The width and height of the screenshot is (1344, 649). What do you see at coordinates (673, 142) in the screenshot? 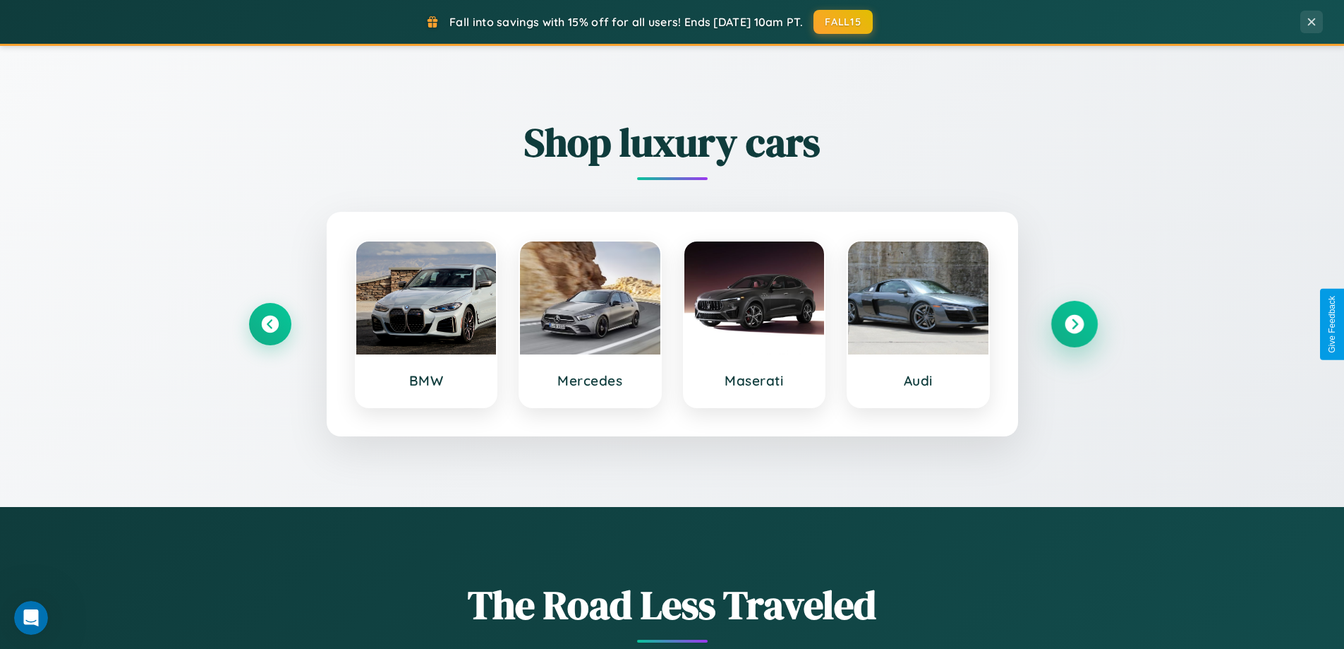
I see `h2: Shop luxury cars` at bounding box center [673, 142].